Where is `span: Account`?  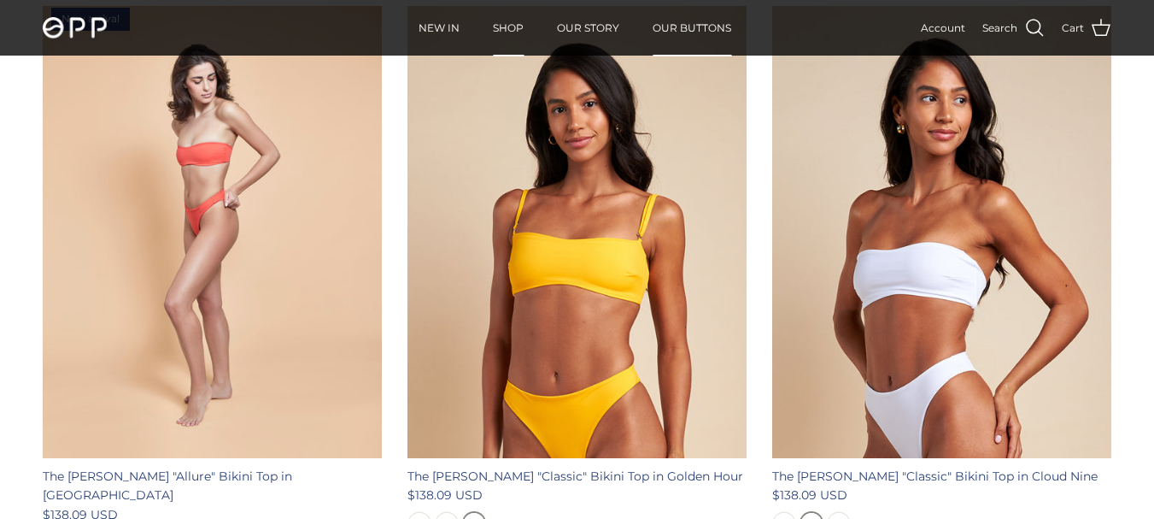
span: Account is located at coordinates (943, 27).